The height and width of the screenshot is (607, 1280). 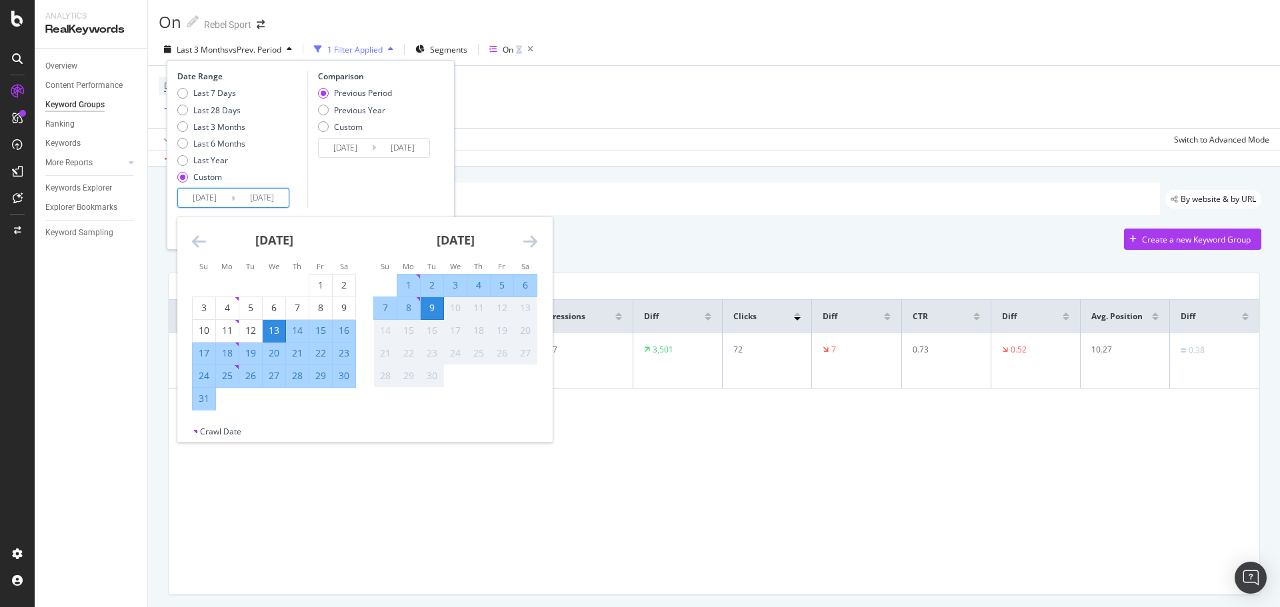 I want to click on div: legacy label, so click(x=1213, y=199).